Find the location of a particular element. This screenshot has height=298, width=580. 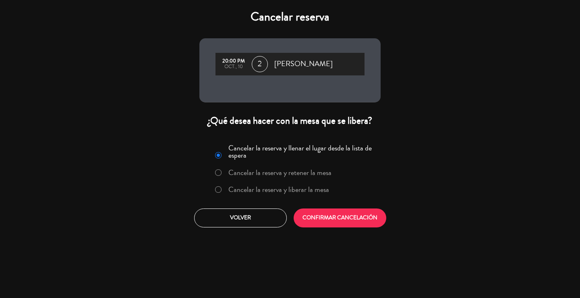

div: oct., 10 is located at coordinates (234, 67).